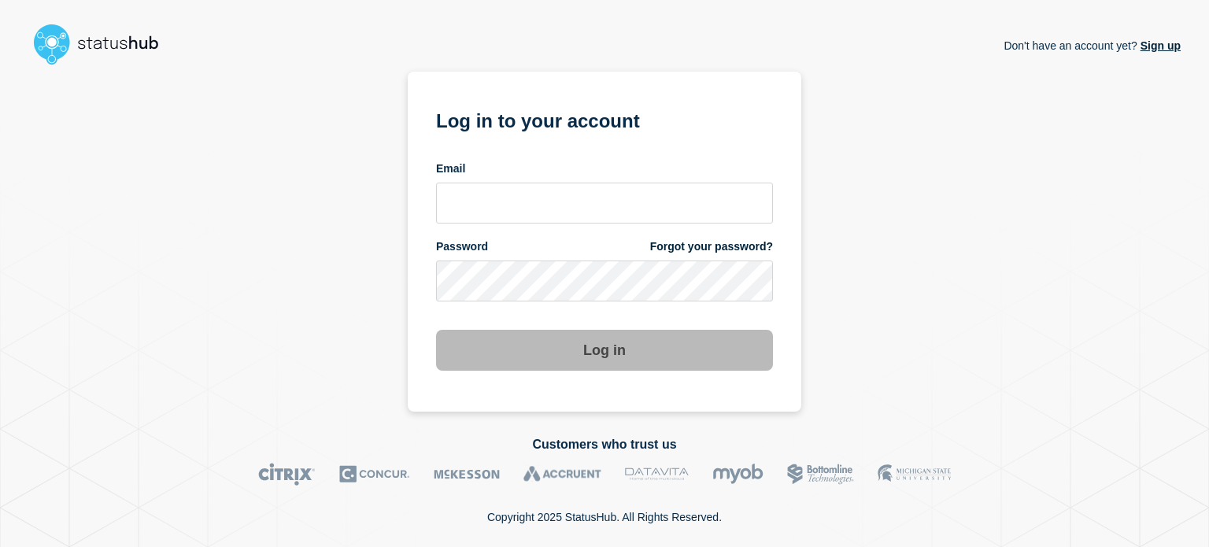 This screenshot has width=1209, height=547. What do you see at coordinates (562, 474) in the screenshot?
I see `img: Accruent logo` at bounding box center [562, 474].